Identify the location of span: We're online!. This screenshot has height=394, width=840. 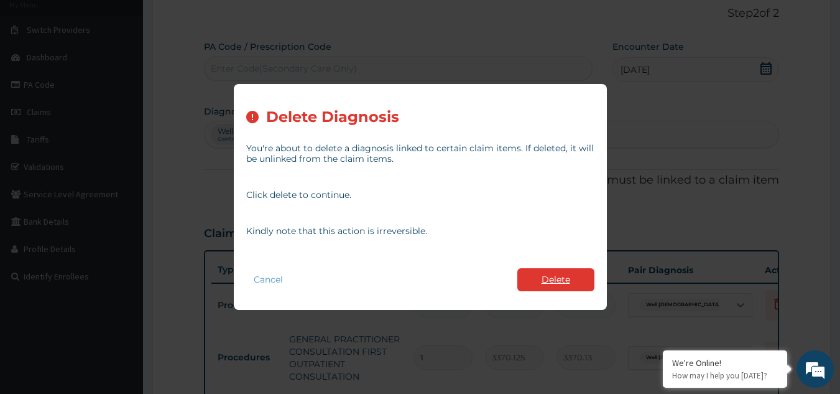
(122, 180).